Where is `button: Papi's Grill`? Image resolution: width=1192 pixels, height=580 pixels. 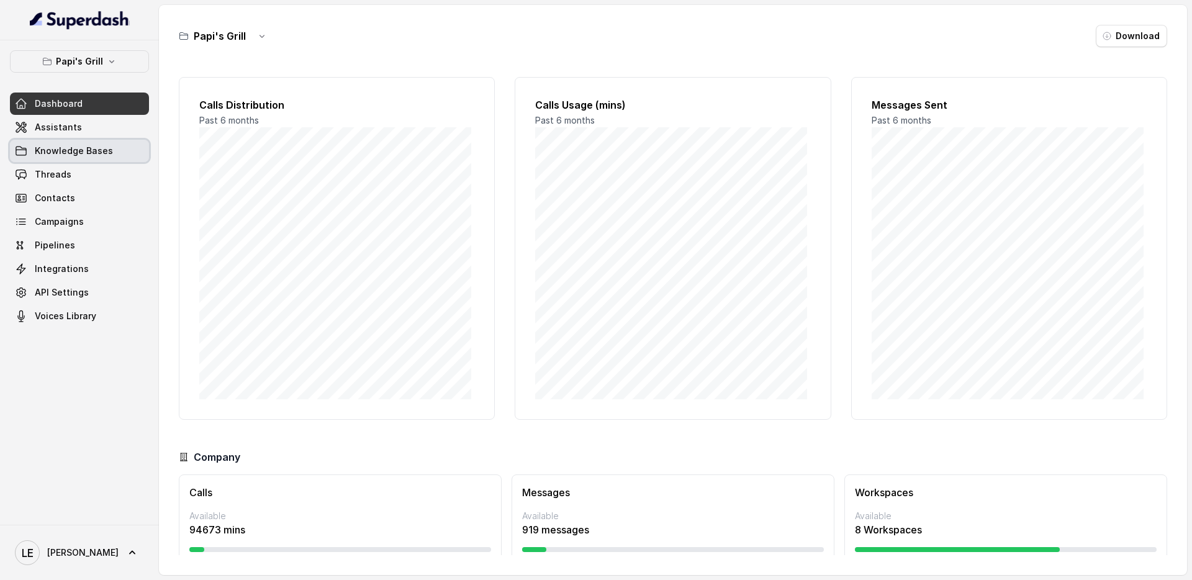
button: Papi's Grill is located at coordinates (79, 61).